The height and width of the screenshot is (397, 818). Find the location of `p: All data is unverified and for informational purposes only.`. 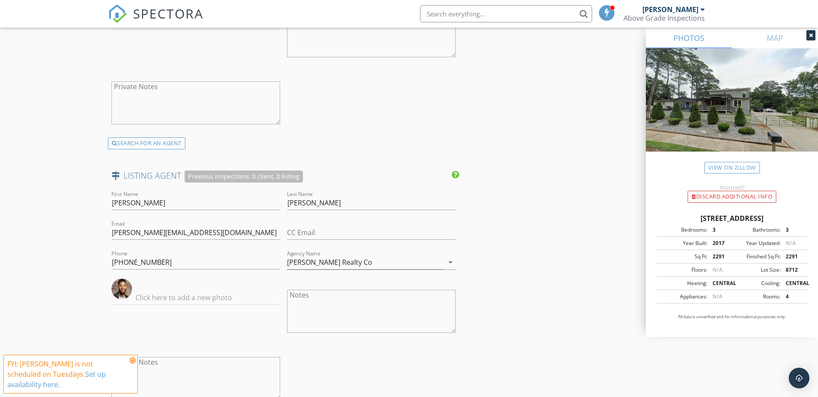

p: All data is unverified and for informational purposes only. is located at coordinates (732, 317).